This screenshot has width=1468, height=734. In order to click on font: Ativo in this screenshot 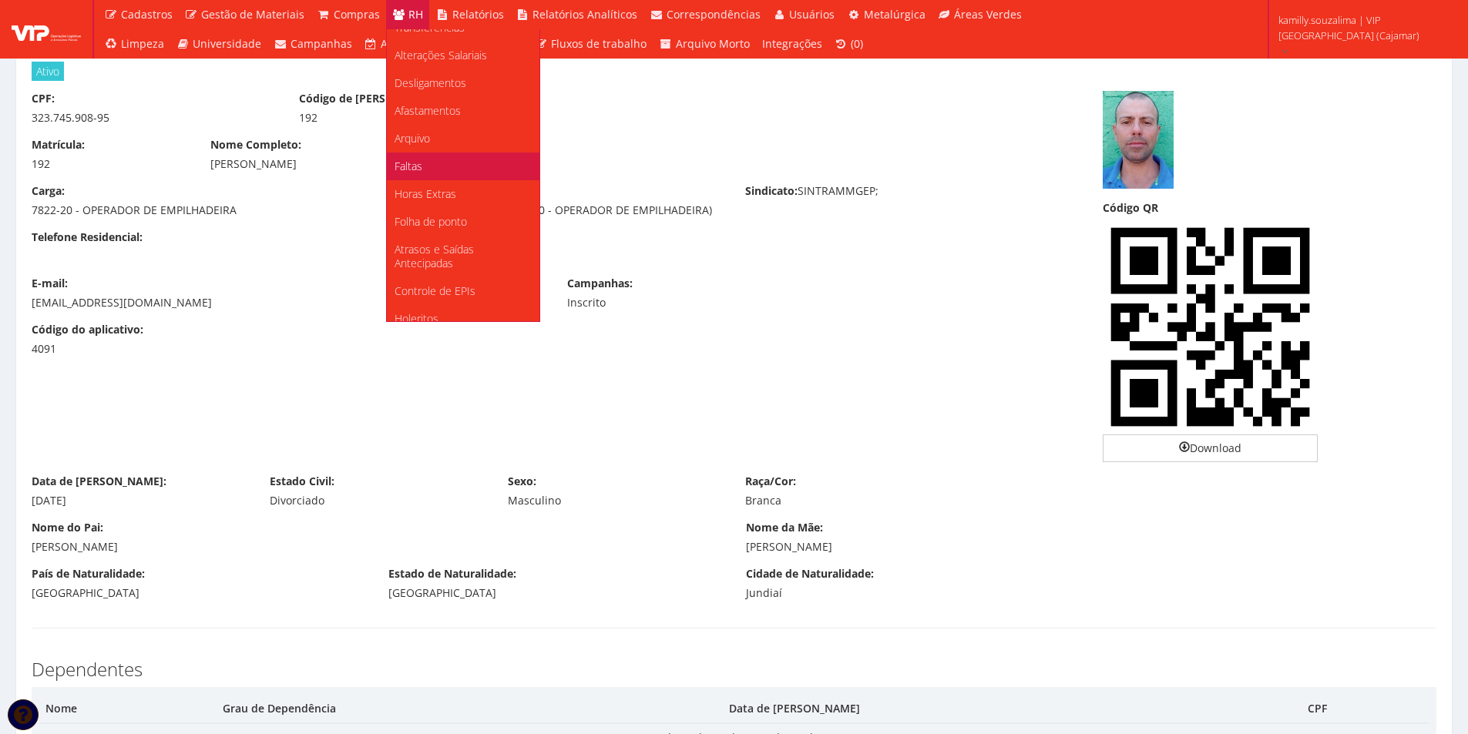, I will do `click(48, 71)`.